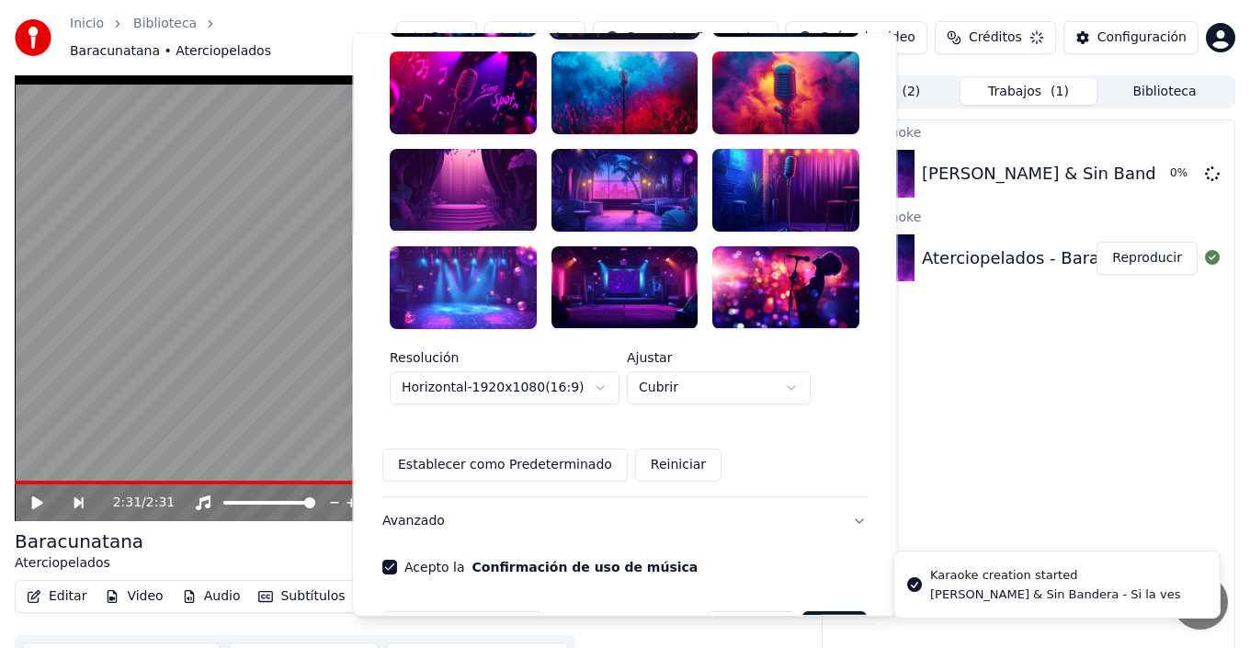  Describe the element at coordinates (678, 465) in the screenshot. I see `button: Reiniciar` at that location.